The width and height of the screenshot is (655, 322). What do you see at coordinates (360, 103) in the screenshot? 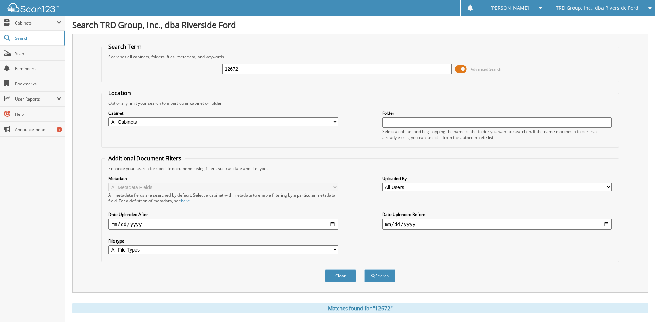
I see `div: Optionally limit your search to a particular cabinet or folder` at bounding box center [360, 103].